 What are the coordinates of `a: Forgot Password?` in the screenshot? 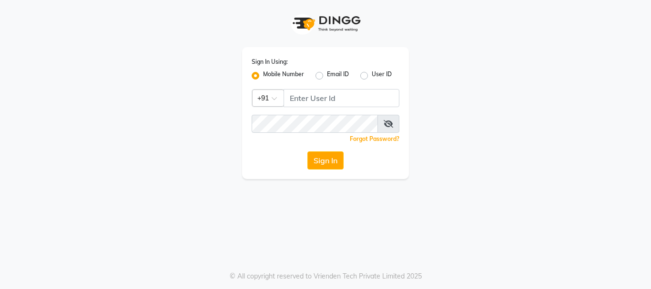 It's located at (374, 139).